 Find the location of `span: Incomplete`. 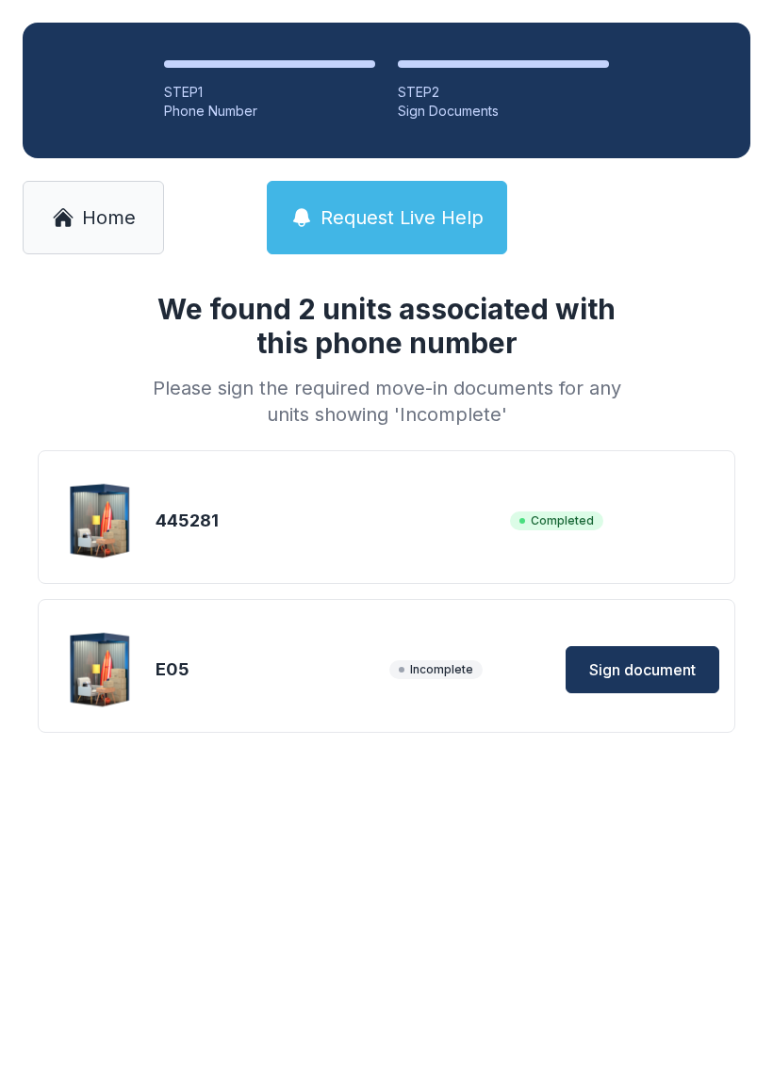

span: Incomplete is located at coordinates (435, 670).